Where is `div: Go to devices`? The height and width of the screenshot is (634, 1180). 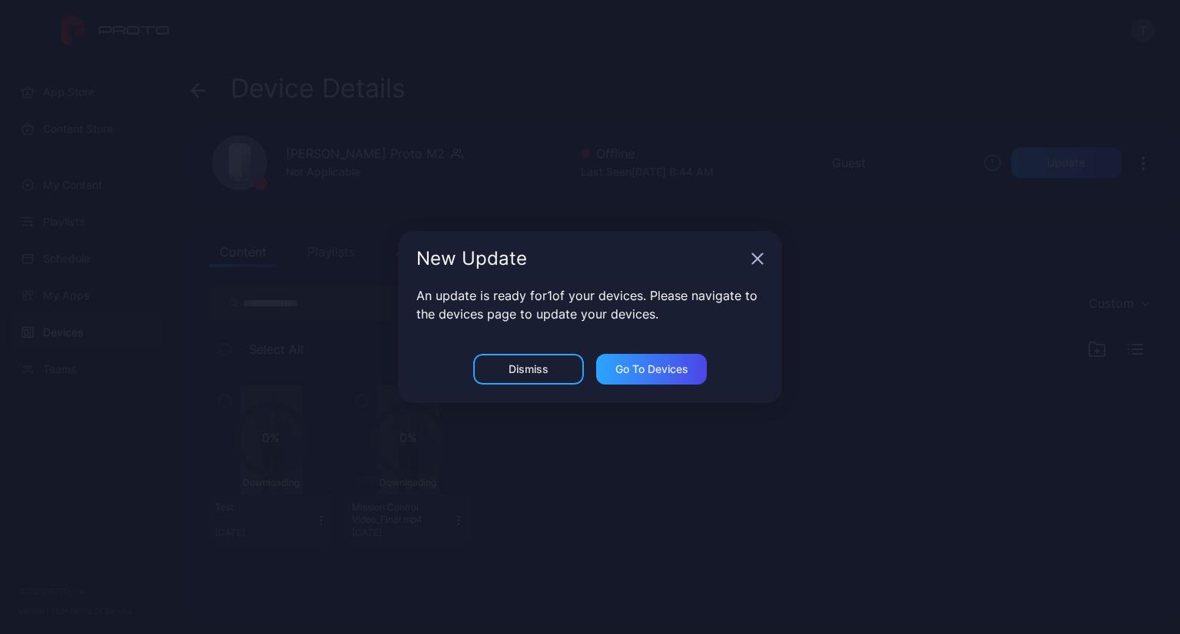
div: Go to devices is located at coordinates (651, 369).